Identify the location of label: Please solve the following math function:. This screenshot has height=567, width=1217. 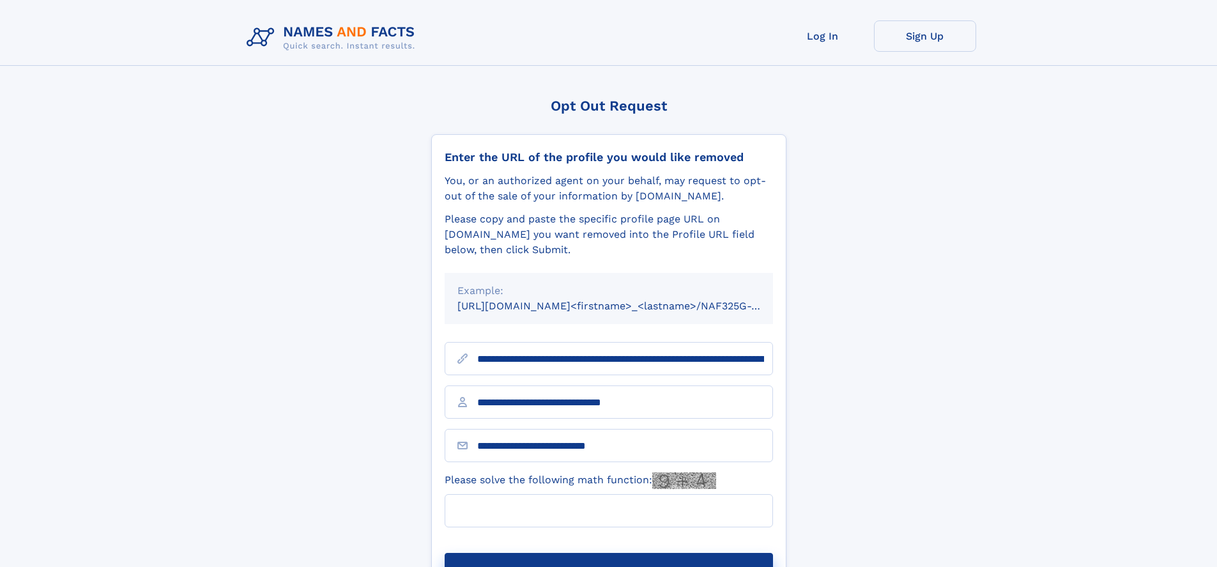
(580, 481).